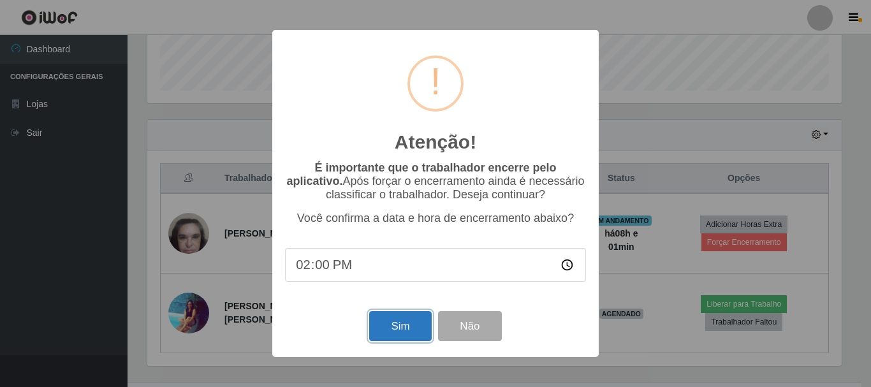 This screenshot has height=387, width=871. Describe the element at coordinates (436, 181) in the screenshot. I see `p: Após forçar o encerramento ainda é necessário classificar o trabalhador. Deseja continuar?` at that location.